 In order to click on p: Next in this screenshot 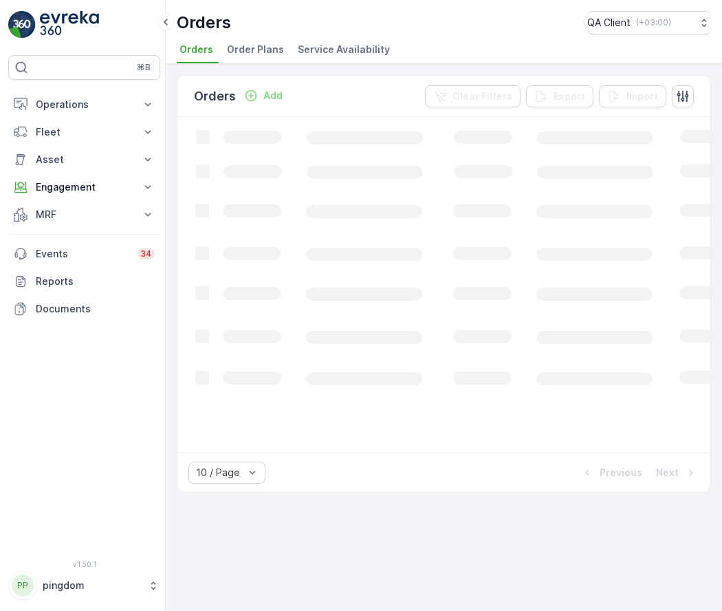, I will do `click(667, 472)`.